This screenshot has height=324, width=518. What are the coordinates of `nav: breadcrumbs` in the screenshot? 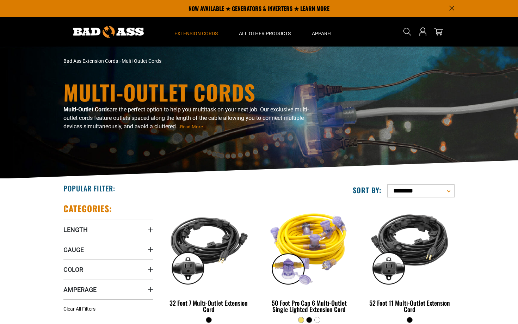 It's located at (192, 61).